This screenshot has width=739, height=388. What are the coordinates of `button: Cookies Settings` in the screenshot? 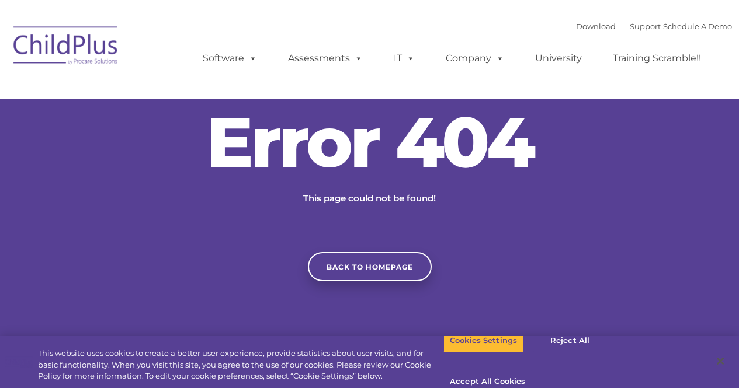 It's located at (483, 341).